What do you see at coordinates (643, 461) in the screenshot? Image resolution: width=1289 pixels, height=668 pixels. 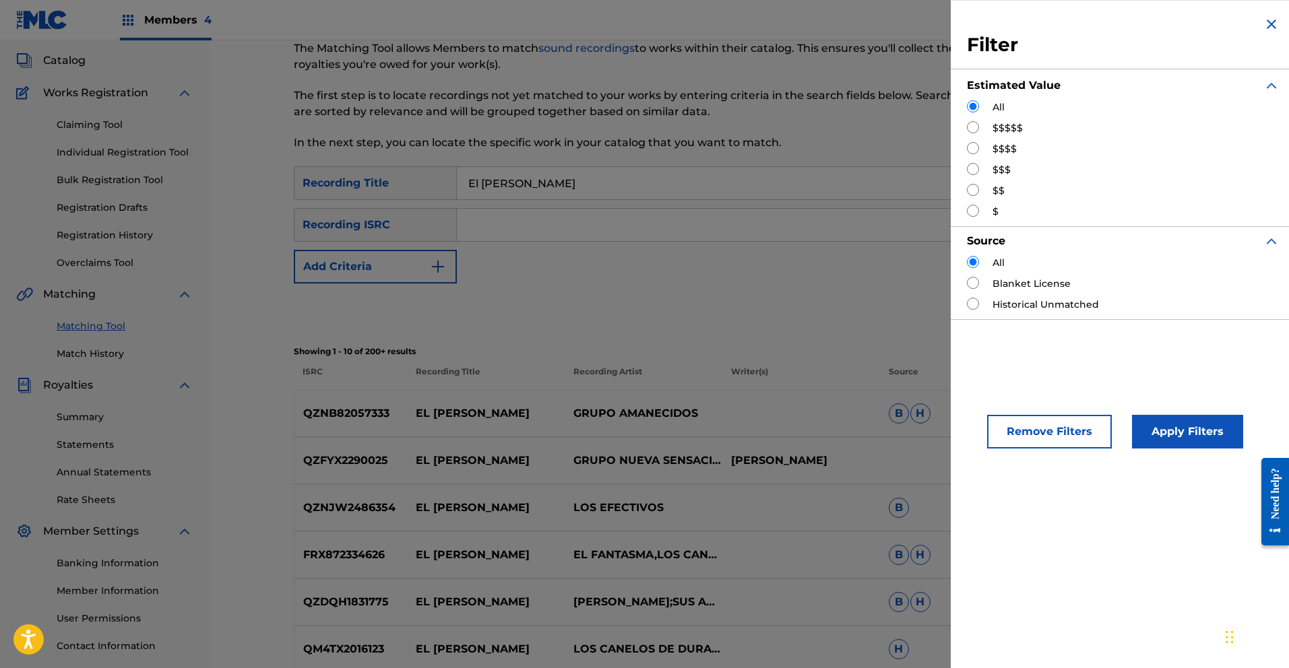 I see `p: GRUPO NUEVA SENSACION` at bounding box center [643, 461].